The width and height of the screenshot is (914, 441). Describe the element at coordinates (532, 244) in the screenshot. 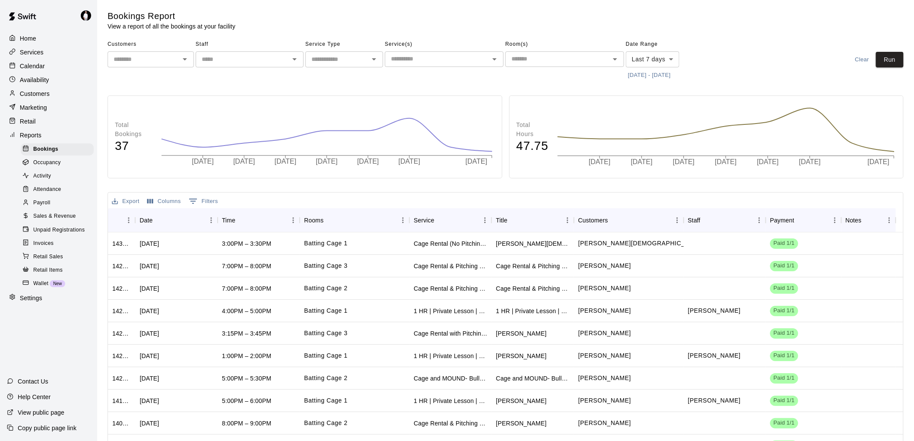

I see `div: Bryson Gay` at that location.